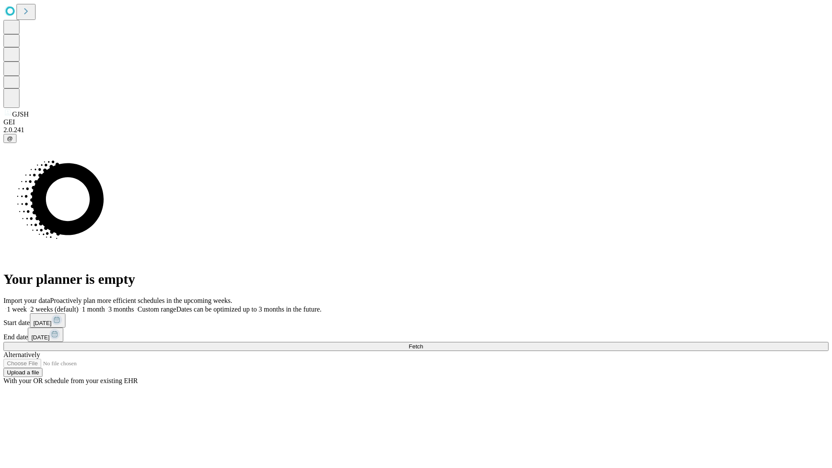  Describe the element at coordinates (416, 279) in the screenshot. I see `h1: Your planner is empty` at that location.